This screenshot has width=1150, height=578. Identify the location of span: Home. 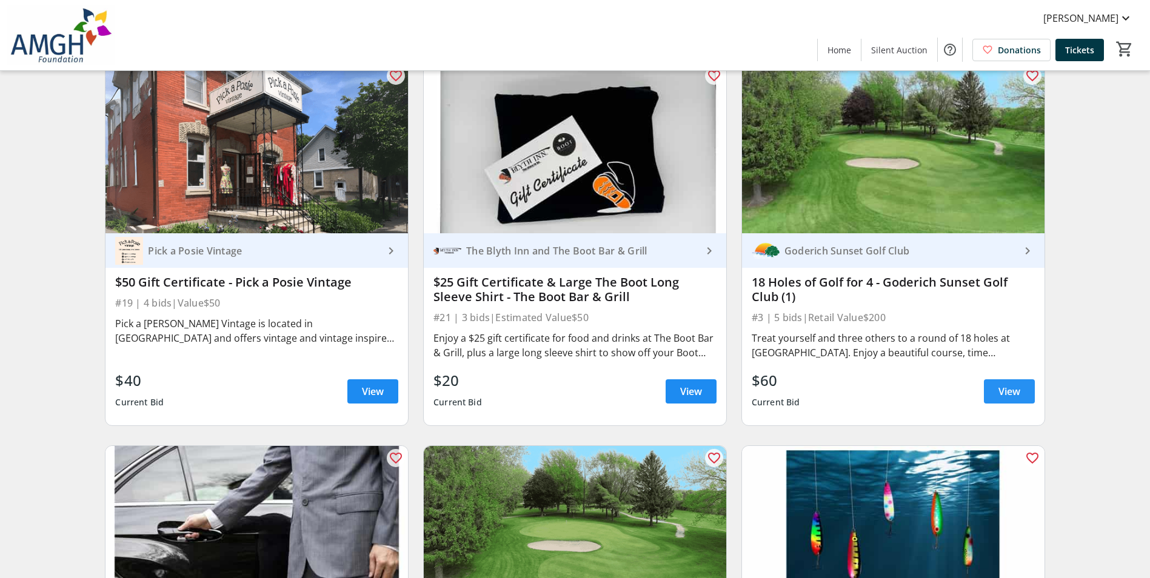
(839, 50).